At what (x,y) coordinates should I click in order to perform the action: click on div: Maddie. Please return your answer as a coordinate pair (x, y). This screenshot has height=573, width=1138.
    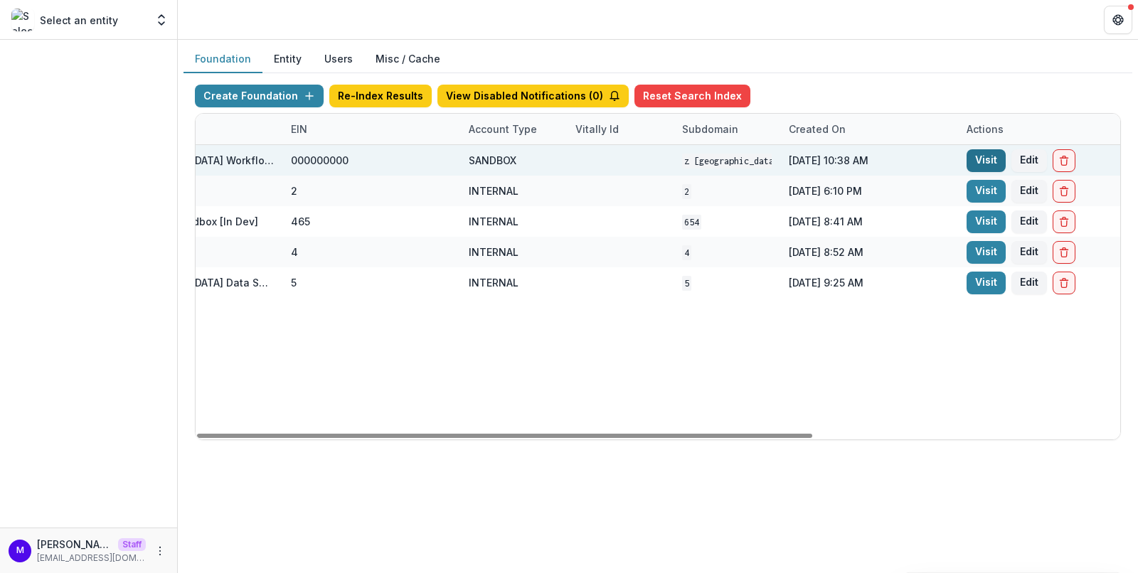
    Looking at the image, I should click on (20, 551).